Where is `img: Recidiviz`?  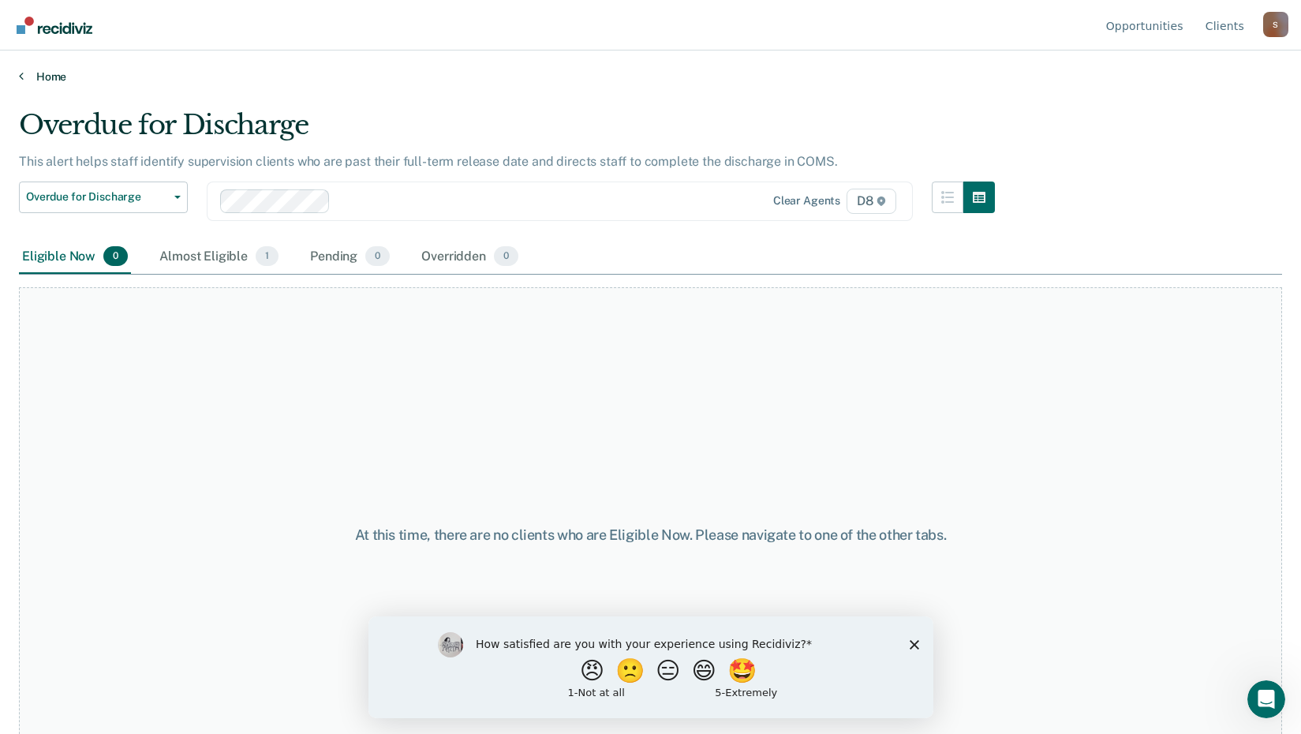
img: Recidiviz is located at coordinates (54, 25).